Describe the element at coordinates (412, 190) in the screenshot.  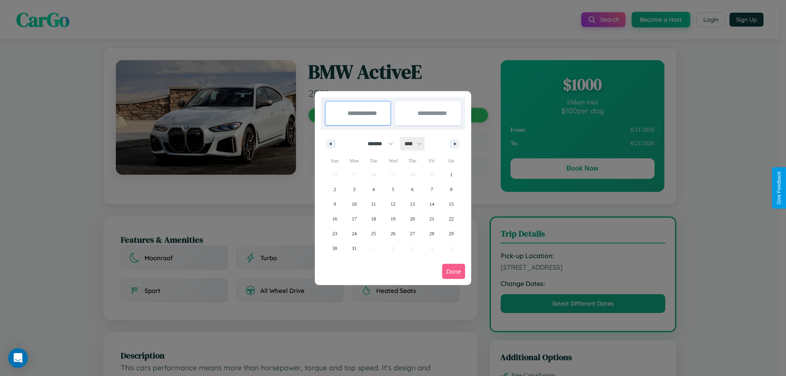
I see `span: 6` at that location.